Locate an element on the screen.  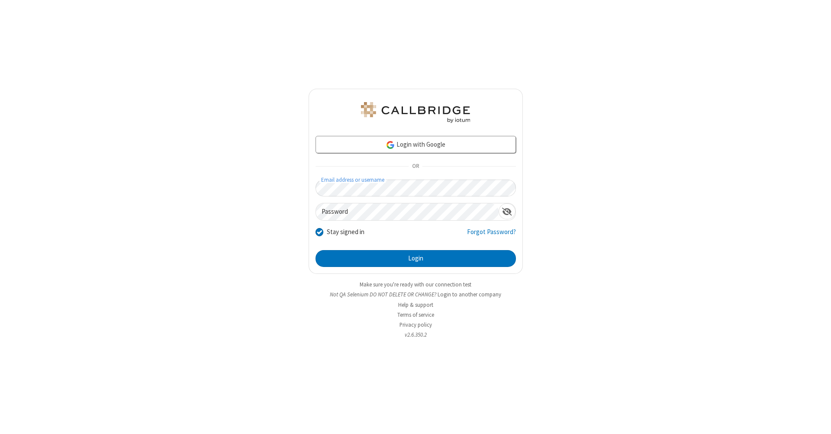
a: Login with Google is located at coordinates (415, 145).